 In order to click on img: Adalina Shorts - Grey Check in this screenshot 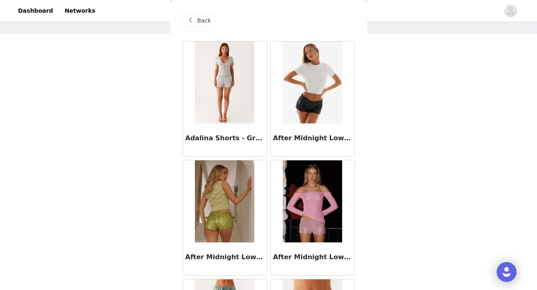, I will do `click(224, 82)`.